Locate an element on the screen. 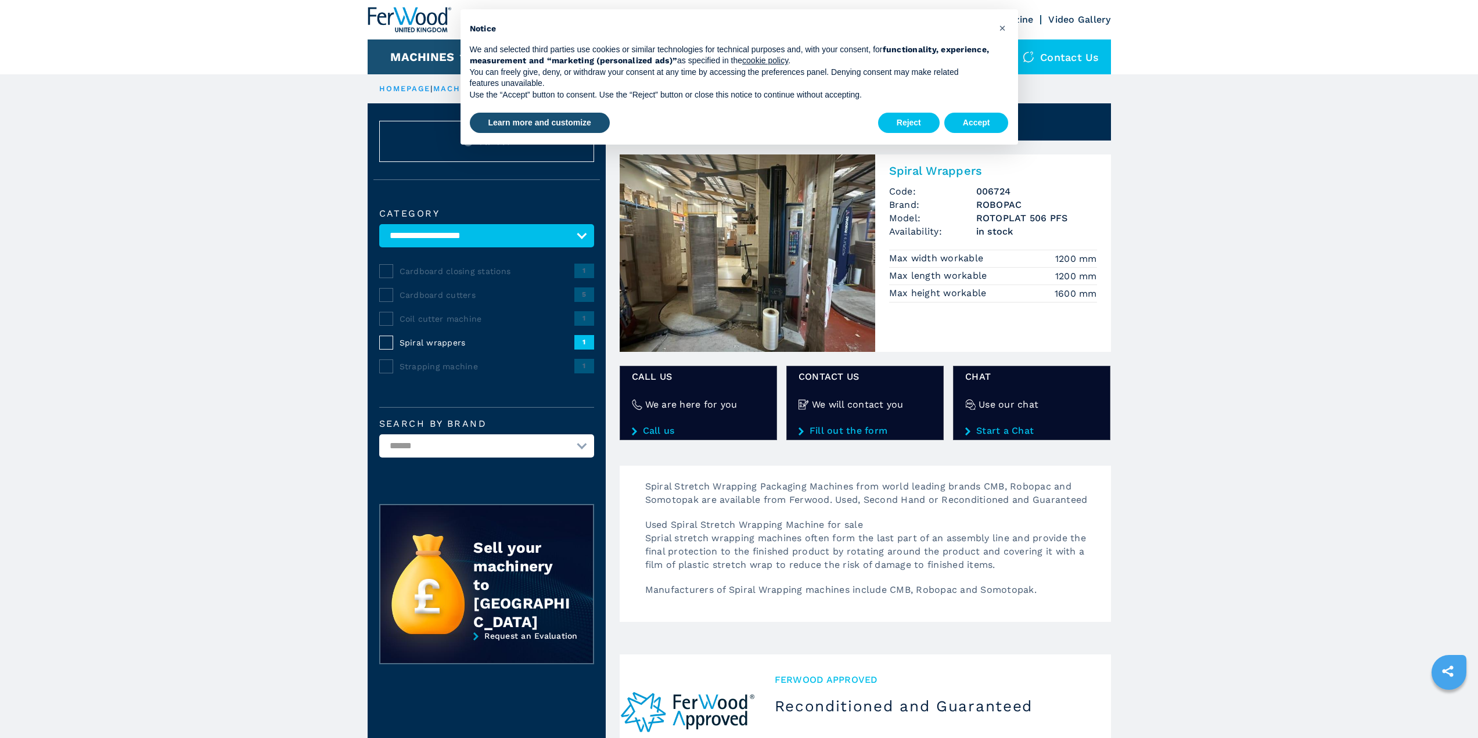 The height and width of the screenshot is (738, 1478). span: Code: is located at coordinates (932, 191).